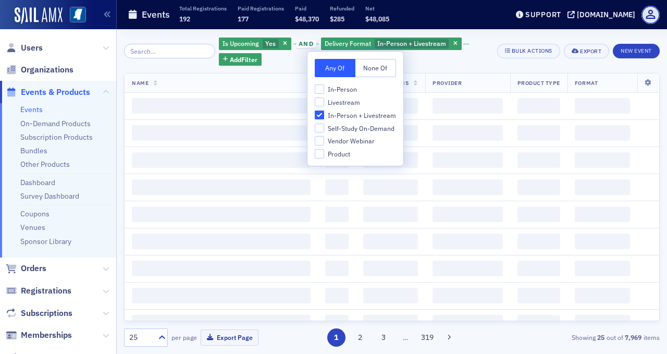 The width and height of the screenshot is (667, 354). Describe the element at coordinates (377, 19) in the screenshot. I see `span: $48,085` at that location.